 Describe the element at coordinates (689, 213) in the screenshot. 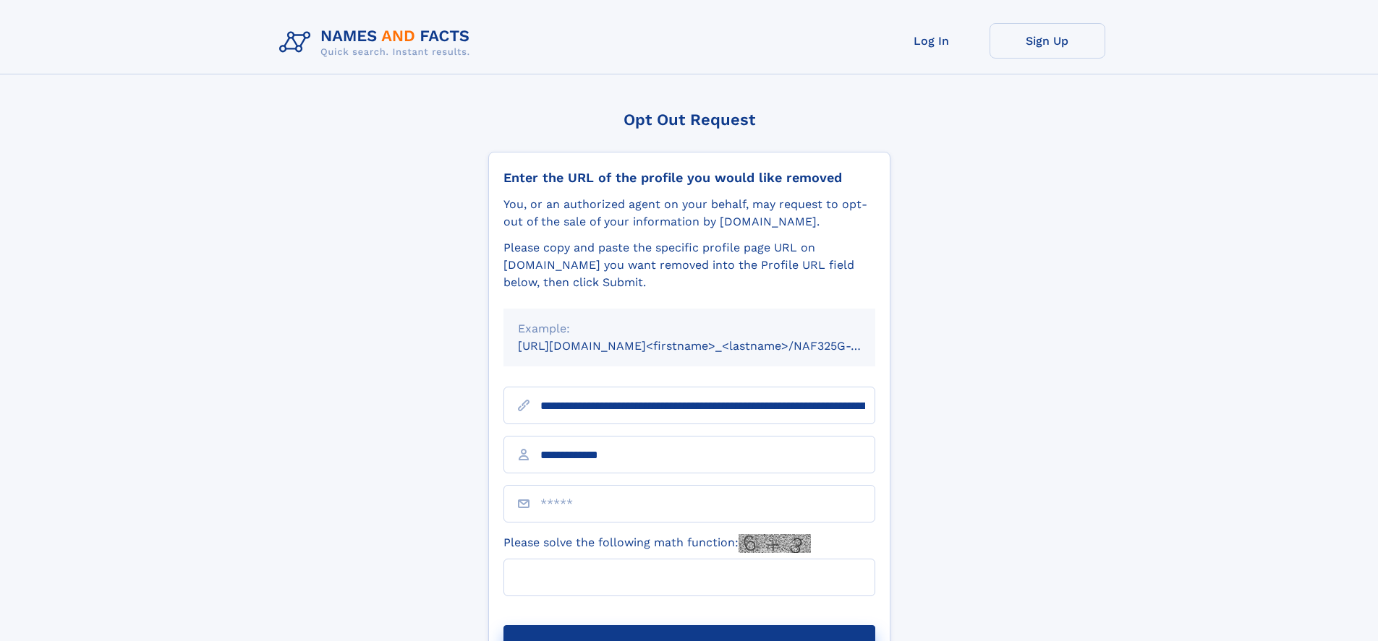

I see `div: You, or an authorized agent on your behalf, may request to opt-out of the sale of your informatio...` at that location.